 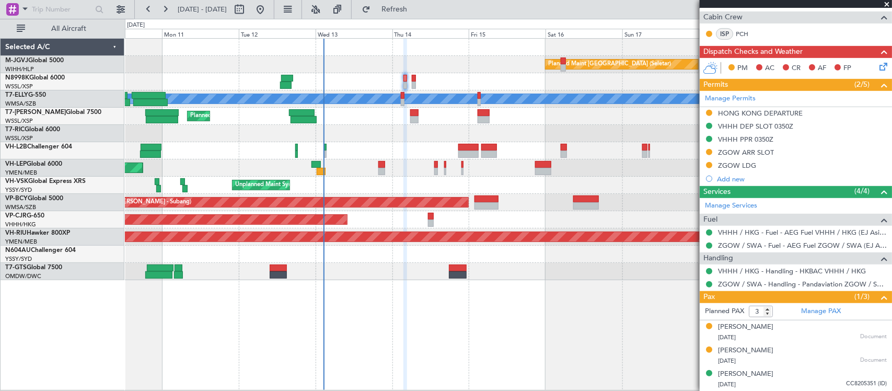 I want to click on span: VH-VSK, so click(x=17, y=181).